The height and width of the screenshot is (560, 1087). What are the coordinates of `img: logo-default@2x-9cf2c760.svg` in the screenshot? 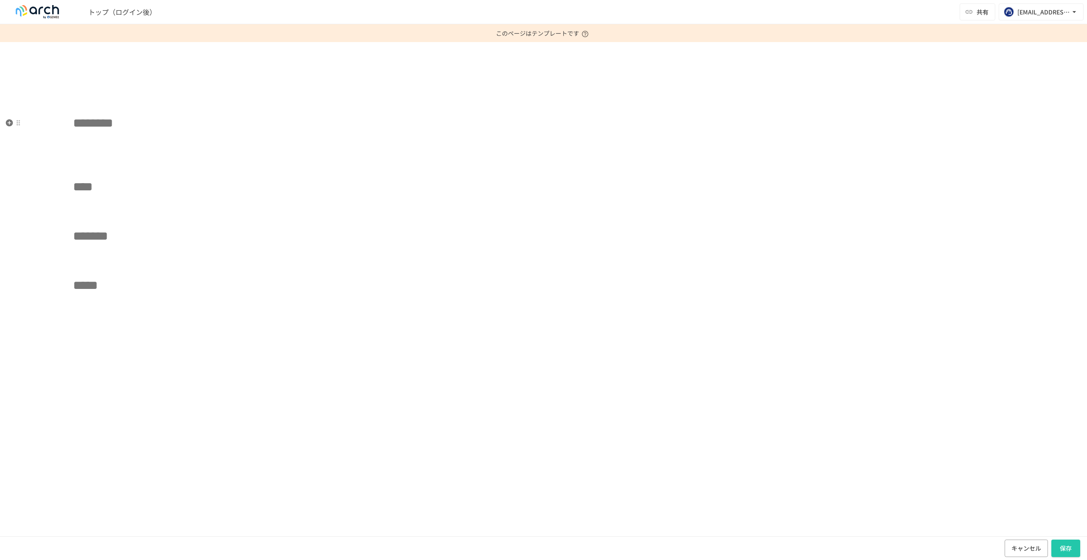 It's located at (37, 12).